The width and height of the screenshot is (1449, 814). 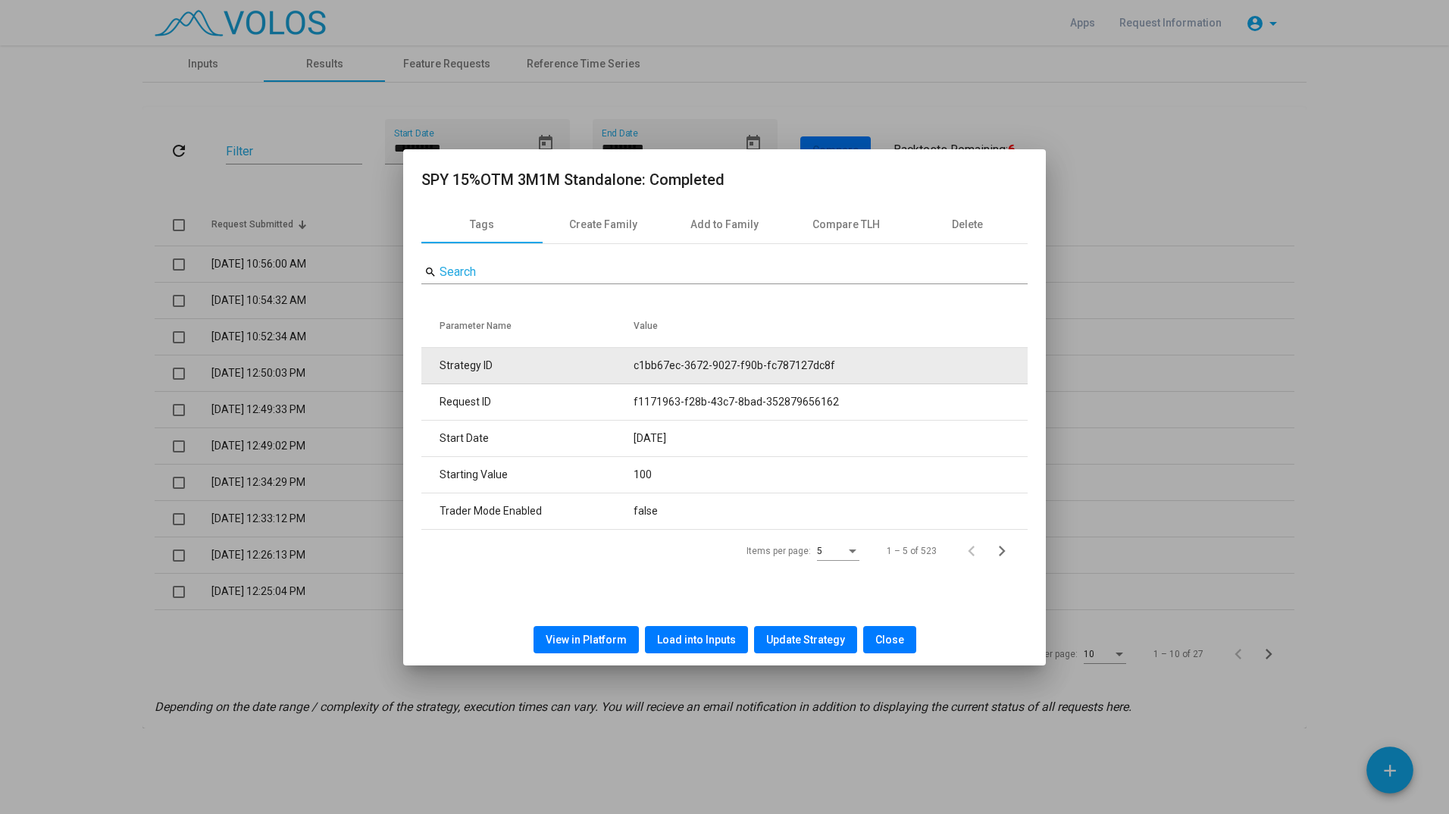 What do you see at coordinates (838, 552) in the screenshot?
I see `mat-select: Items per page:` at bounding box center [838, 552].